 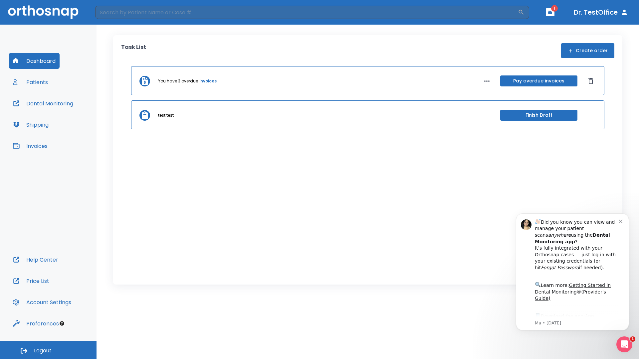 I want to click on button: Dental Monitoring, so click(x=43, y=104).